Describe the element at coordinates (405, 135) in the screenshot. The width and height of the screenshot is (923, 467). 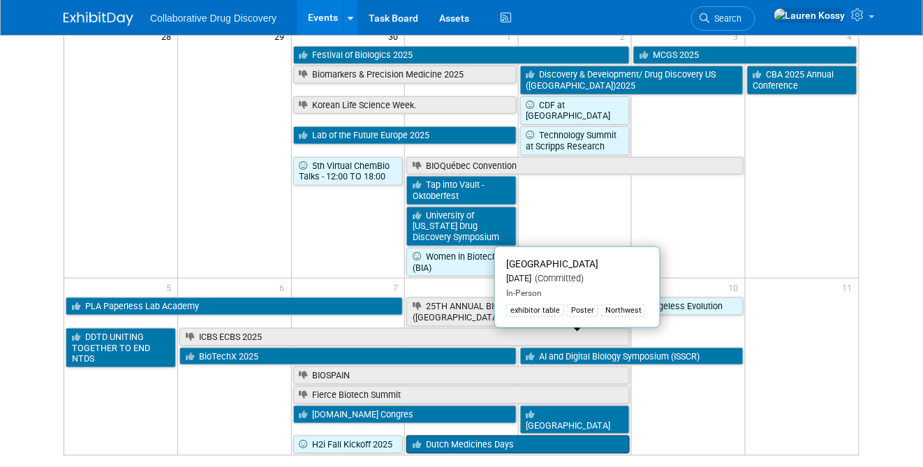
I see `a: Lab of the Future Europe 2025` at that location.